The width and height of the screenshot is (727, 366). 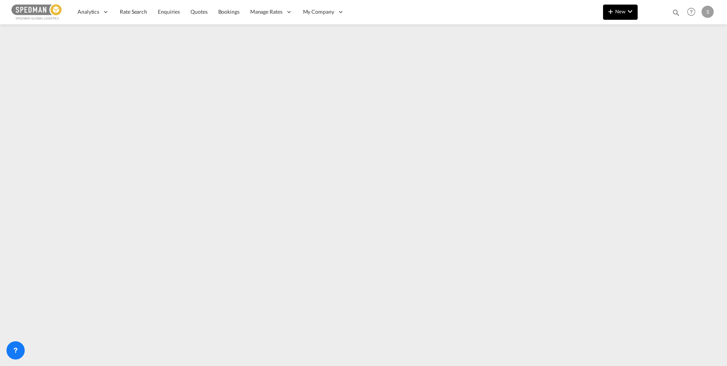 I want to click on div: icon-magnify, so click(x=676, y=14).